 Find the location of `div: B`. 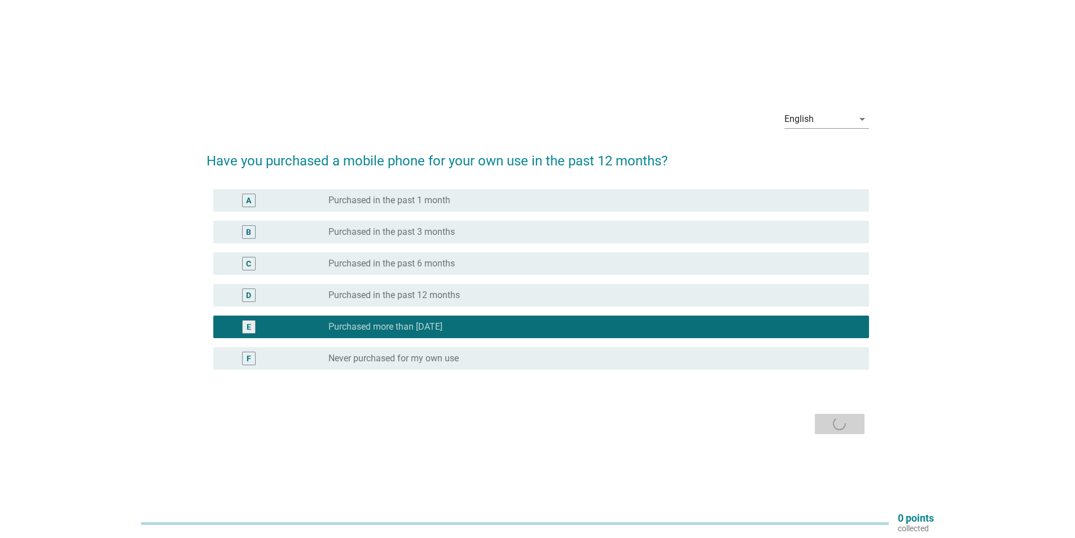

div: B is located at coordinates (248, 231).